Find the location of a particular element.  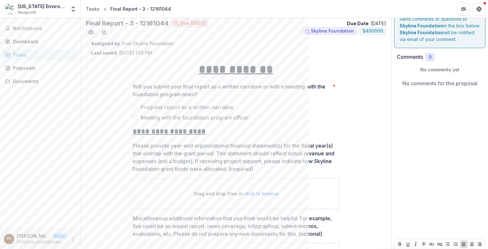

button: Bold is located at coordinates (400, 244).